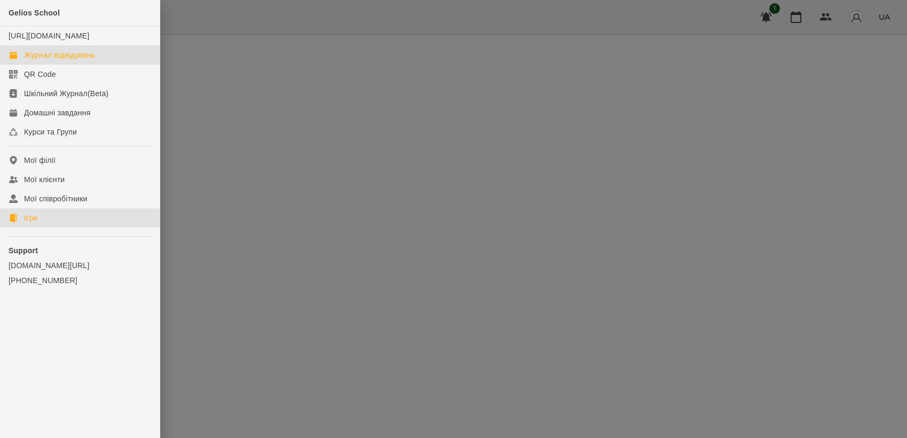 This screenshot has width=907, height=438. What do you see at coordinates (40, 74) in the screenshot?
I see `div: QR Code` at bounding box center [40, 74].